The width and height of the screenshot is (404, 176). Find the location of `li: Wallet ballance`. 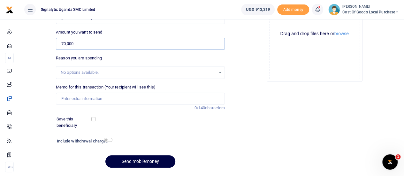

li: Wallet ballance is located at coordinates (258, 10).